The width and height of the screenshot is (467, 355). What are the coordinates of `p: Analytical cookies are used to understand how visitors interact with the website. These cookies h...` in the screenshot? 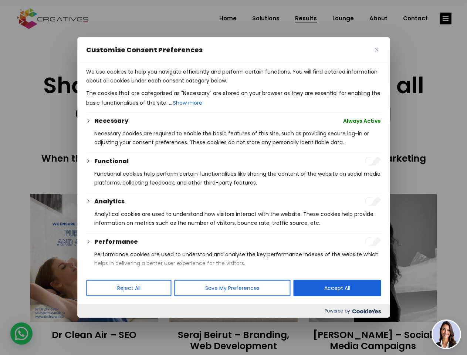 It's located at (237, 218).